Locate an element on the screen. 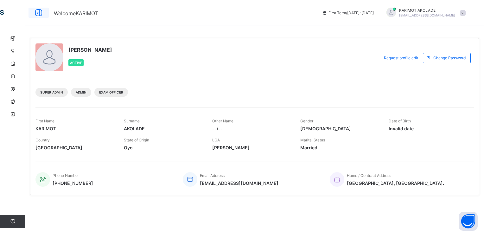  span: Welcome KARIMOT is located at coordinates (76, 13).